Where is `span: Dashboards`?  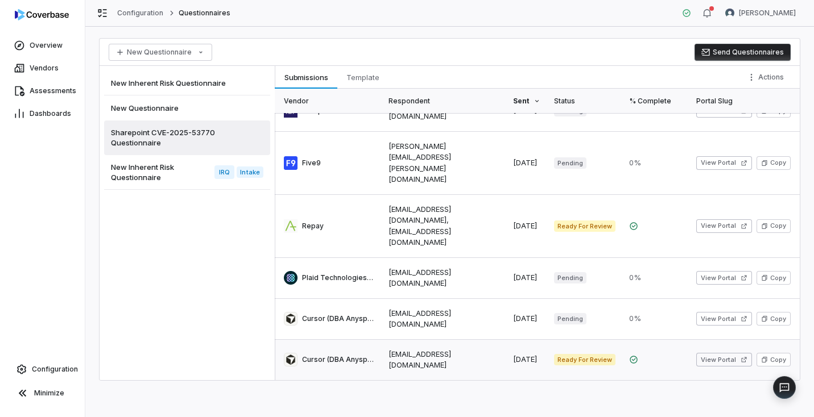 span: Dashboards is located at coordinates (50, 114).